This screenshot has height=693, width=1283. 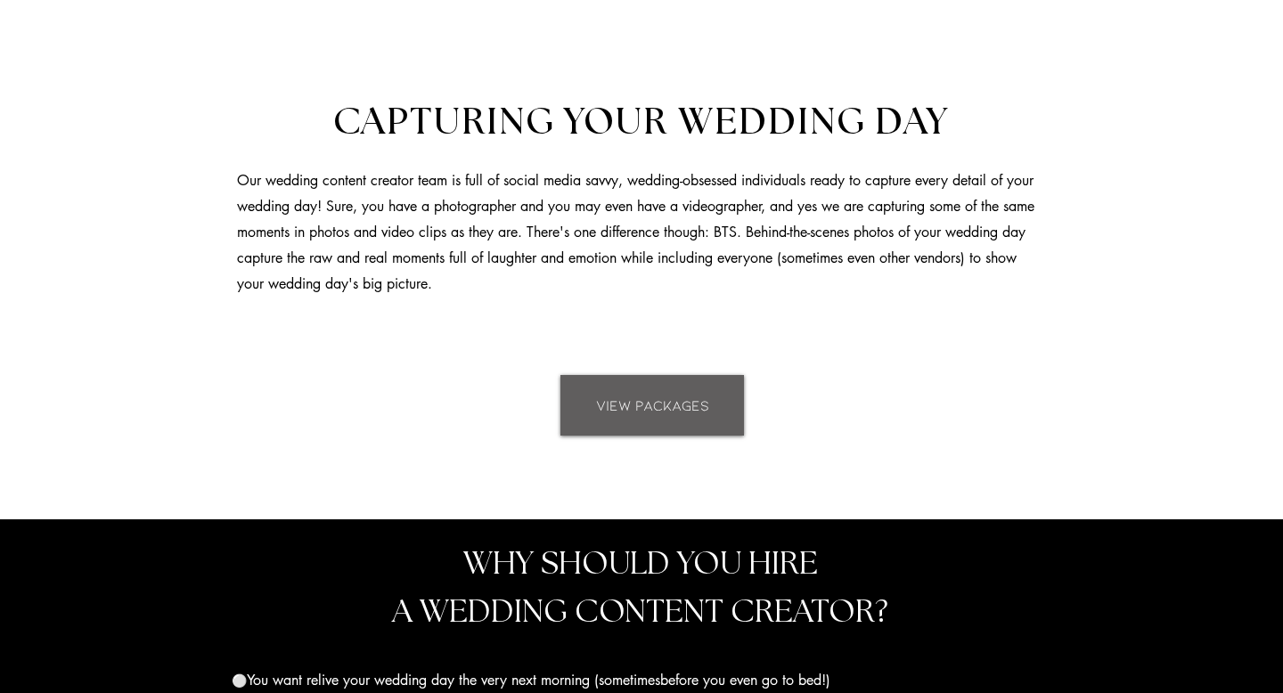 What do you see at coordinates (640, 122) in the screenshot?
I see `span: CAPTURING YOUR WEDDING DAY` at bounding box center [640, 122].